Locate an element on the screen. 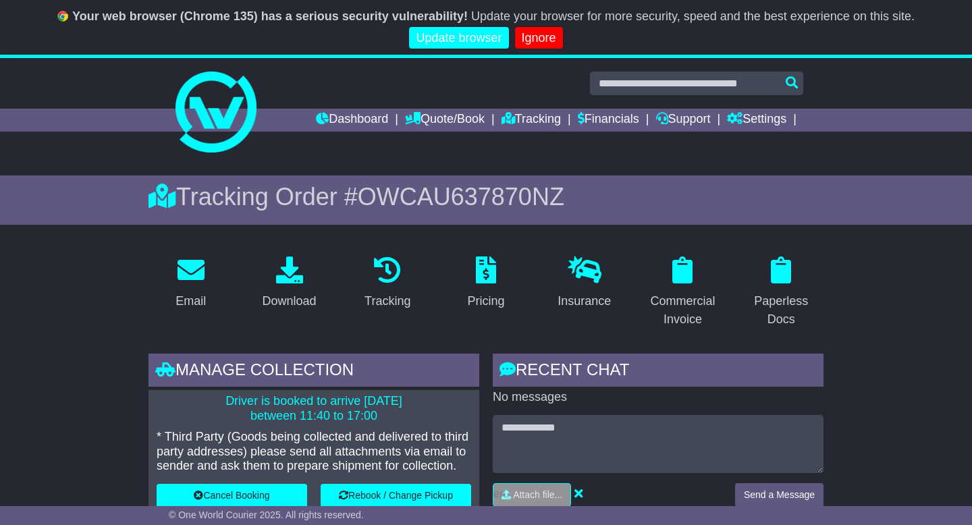  b: Your web browser (Chrome 135) has a serious security vulnerability! is located at coordinates (270, 16).